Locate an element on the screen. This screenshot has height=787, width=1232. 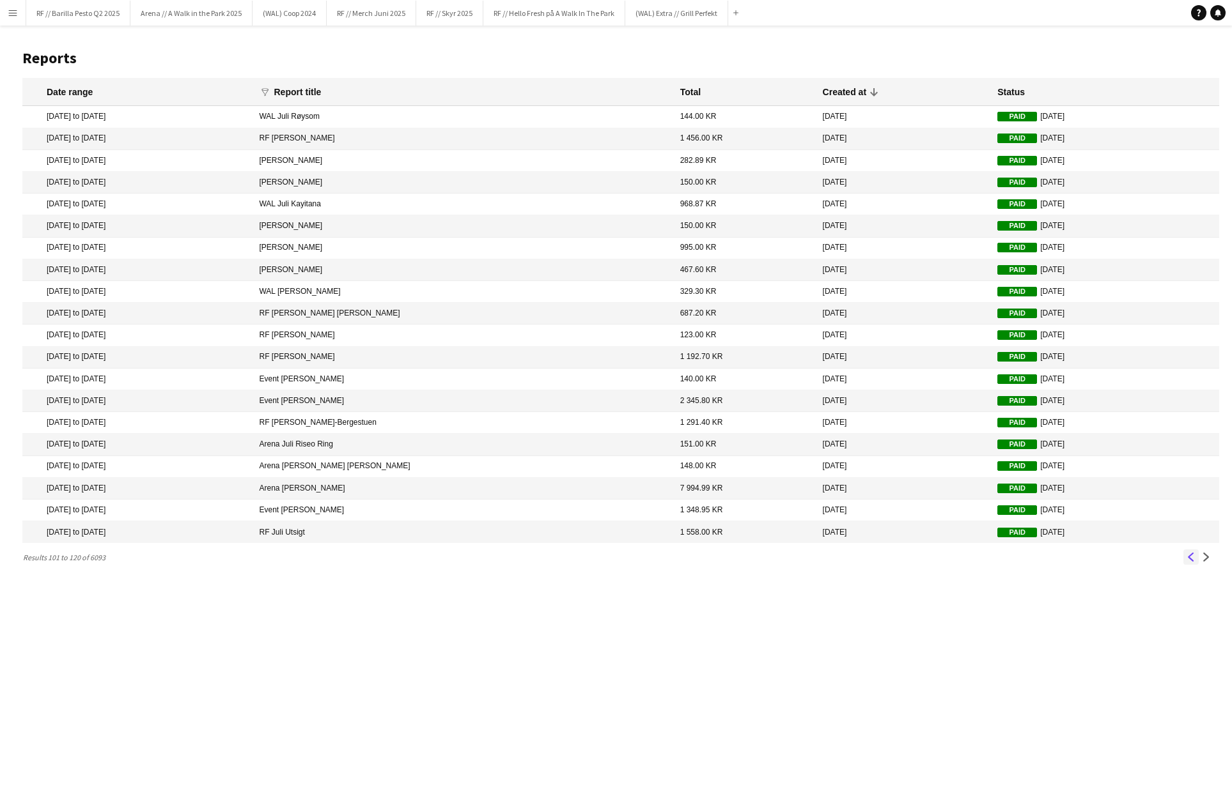
mat-cell: 2 345.80 KR is located at coordinates (745, 401).